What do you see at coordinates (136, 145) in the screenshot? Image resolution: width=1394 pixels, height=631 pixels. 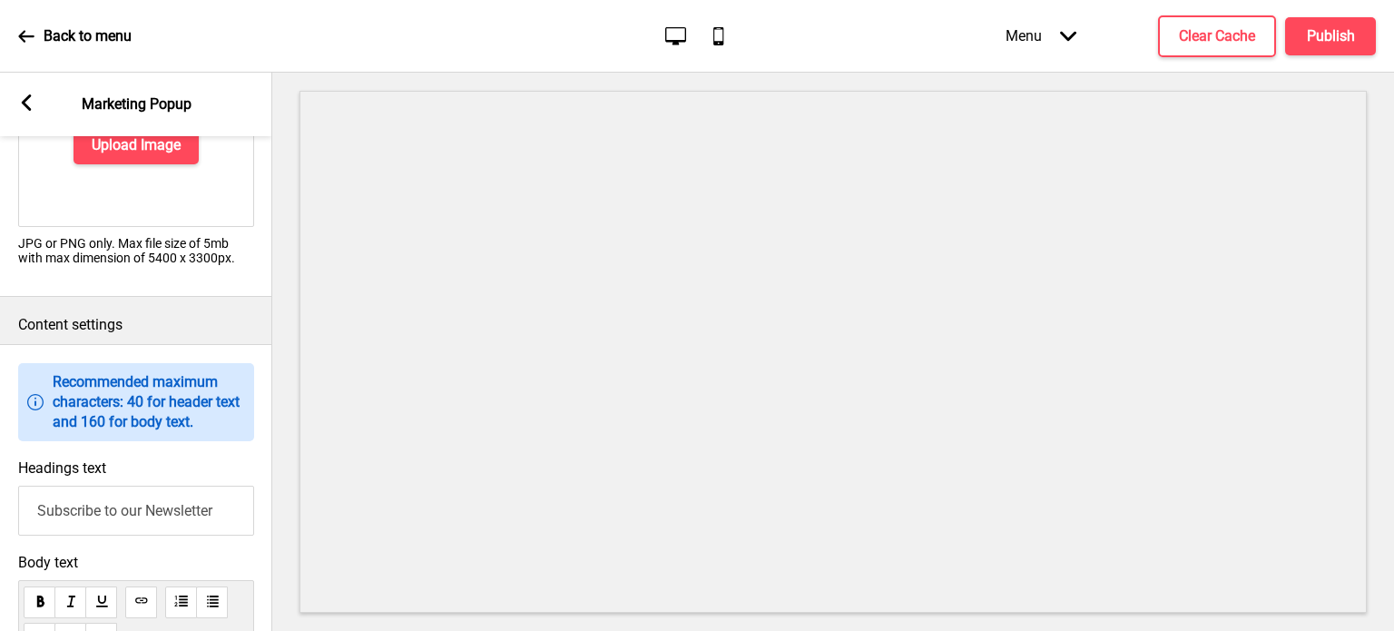 I see `h4: Upload Image` at bounding box center [136, 145].